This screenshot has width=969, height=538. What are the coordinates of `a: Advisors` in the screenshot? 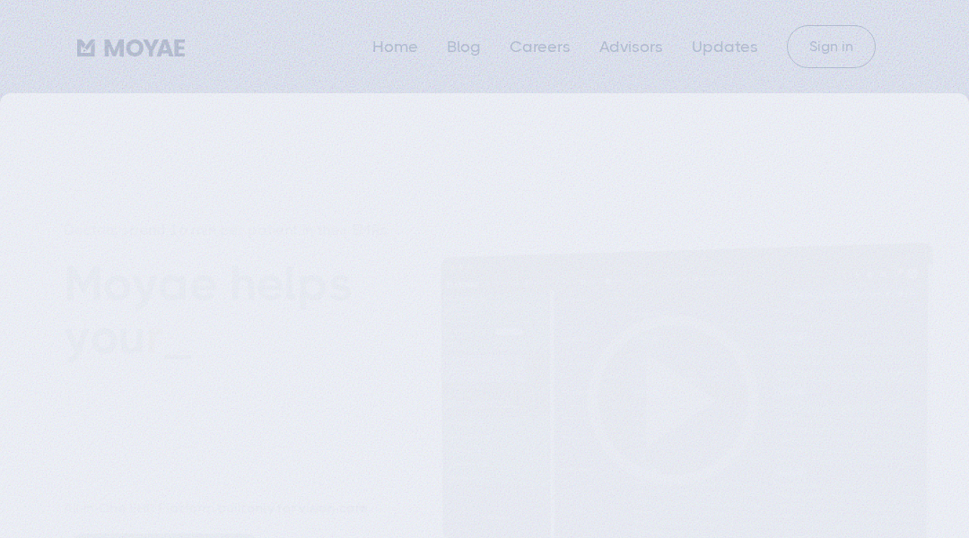 It's located at (630, 47).